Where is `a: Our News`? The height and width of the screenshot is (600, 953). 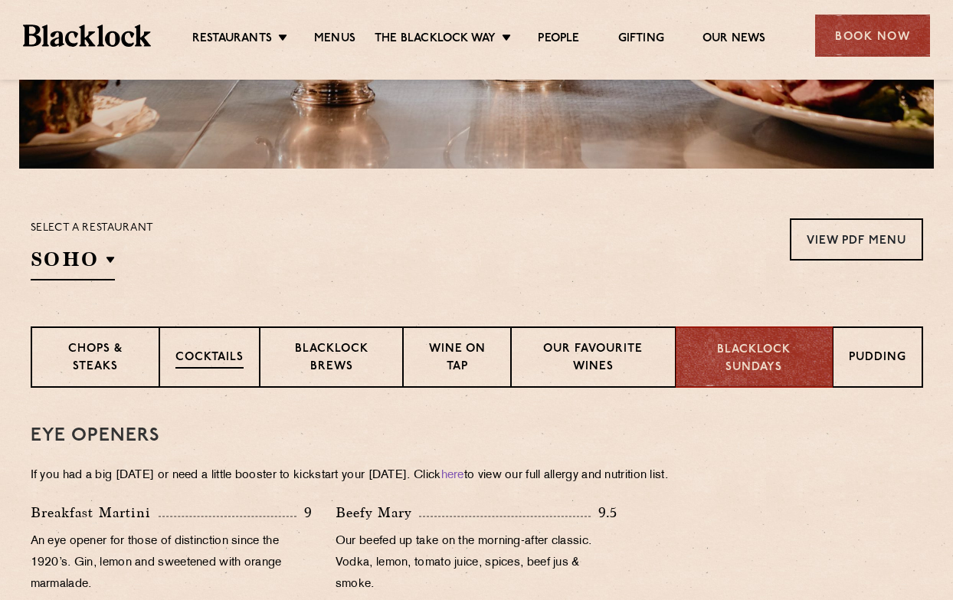 a: Our News is located at coordinates (734, 40).